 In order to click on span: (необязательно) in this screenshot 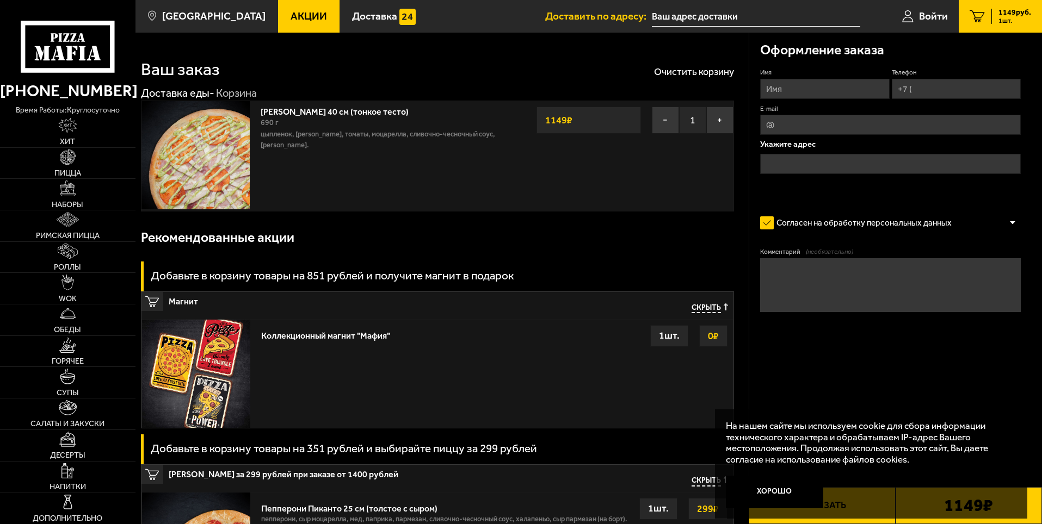, I will do `click(829, 252)`.